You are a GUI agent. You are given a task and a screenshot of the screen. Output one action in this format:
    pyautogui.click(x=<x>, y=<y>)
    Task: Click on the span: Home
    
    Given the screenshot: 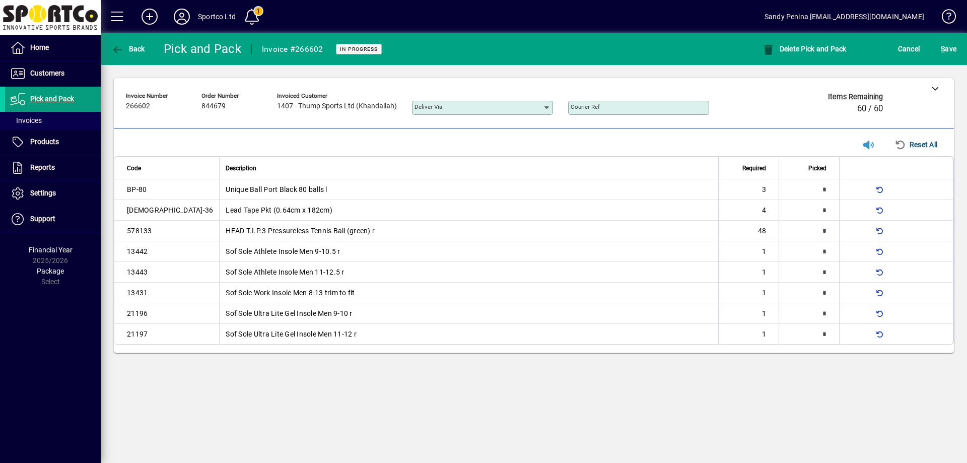 What is the action you would take?
    pyautogui.click(x=39, y=47)
    